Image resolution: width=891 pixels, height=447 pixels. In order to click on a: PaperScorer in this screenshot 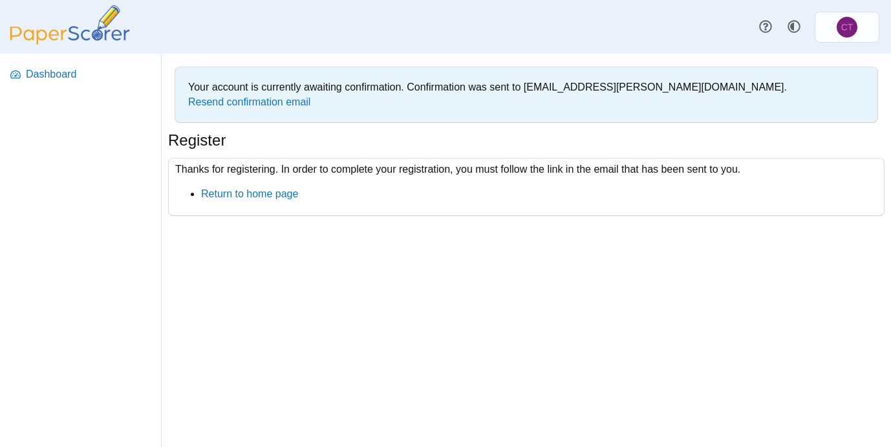, I will do `click(70, 41)`.